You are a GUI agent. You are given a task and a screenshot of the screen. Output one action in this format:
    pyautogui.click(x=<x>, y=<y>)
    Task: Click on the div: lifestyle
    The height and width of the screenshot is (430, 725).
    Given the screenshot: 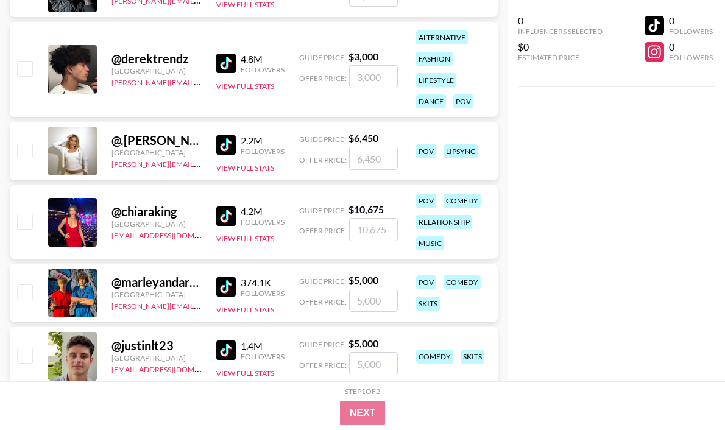 What is the action you would take?
    pyautogui.click(x=436, y=80)
    